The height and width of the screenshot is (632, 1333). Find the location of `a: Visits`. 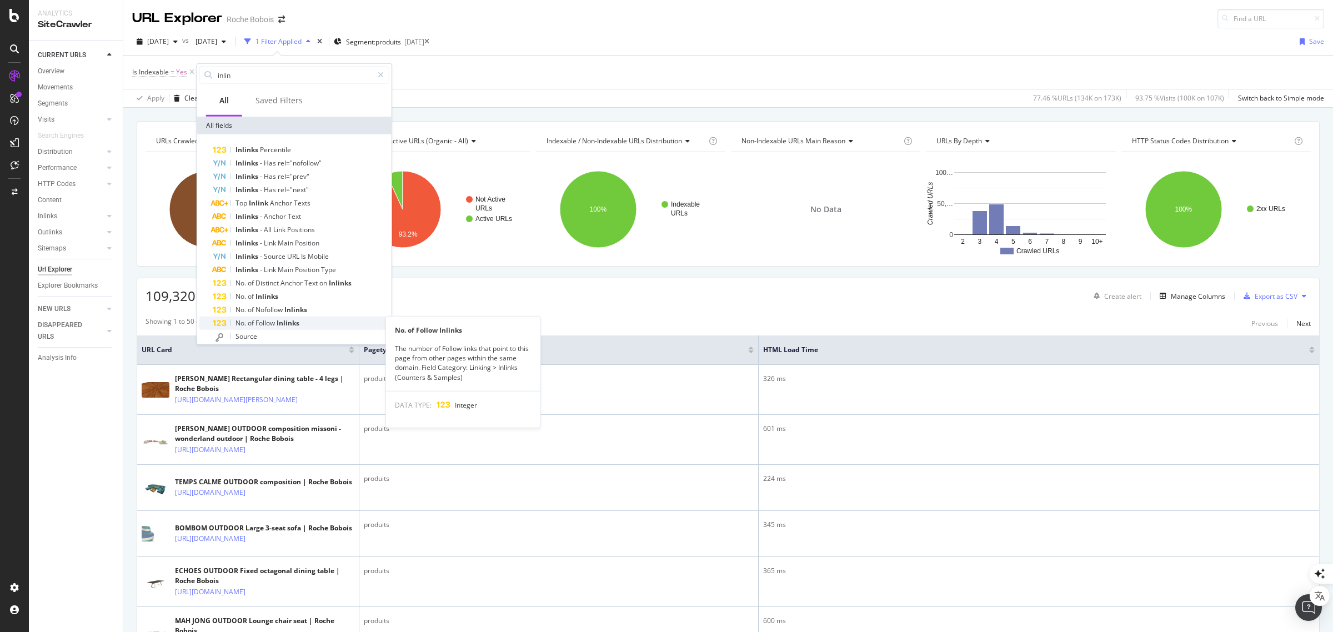

a: Visits is located at coordinates (71, 119).